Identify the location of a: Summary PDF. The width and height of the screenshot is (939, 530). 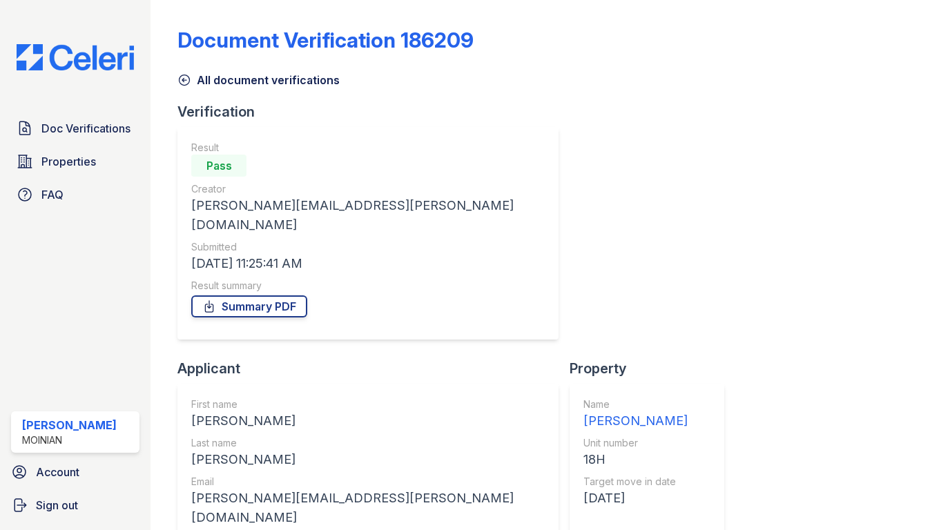
(249, 306).